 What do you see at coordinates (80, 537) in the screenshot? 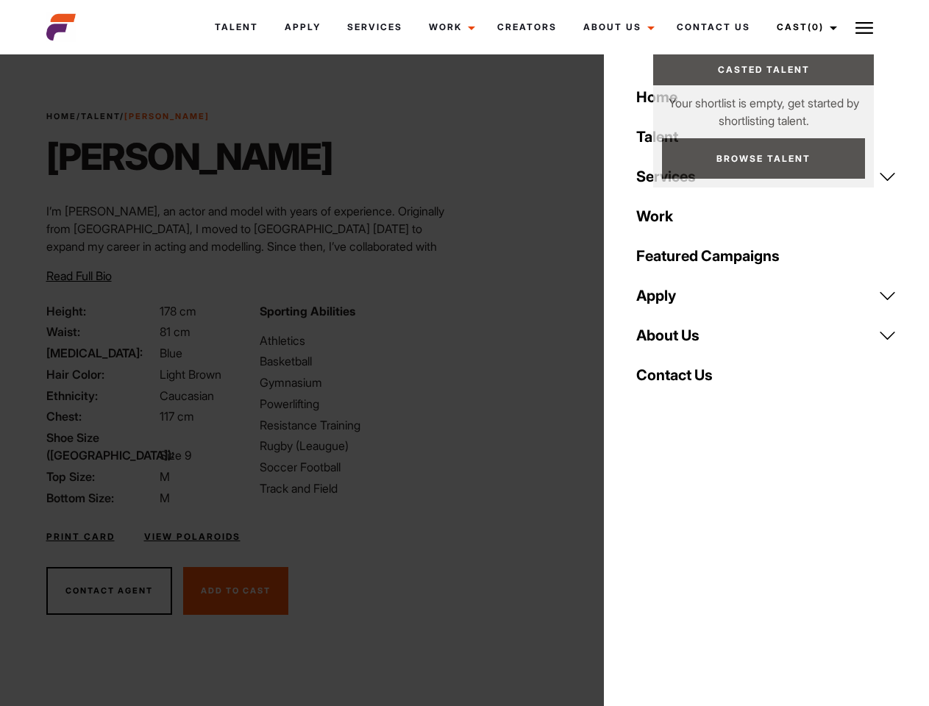
I see `a: Print Card` at bounding box center [80, 537].